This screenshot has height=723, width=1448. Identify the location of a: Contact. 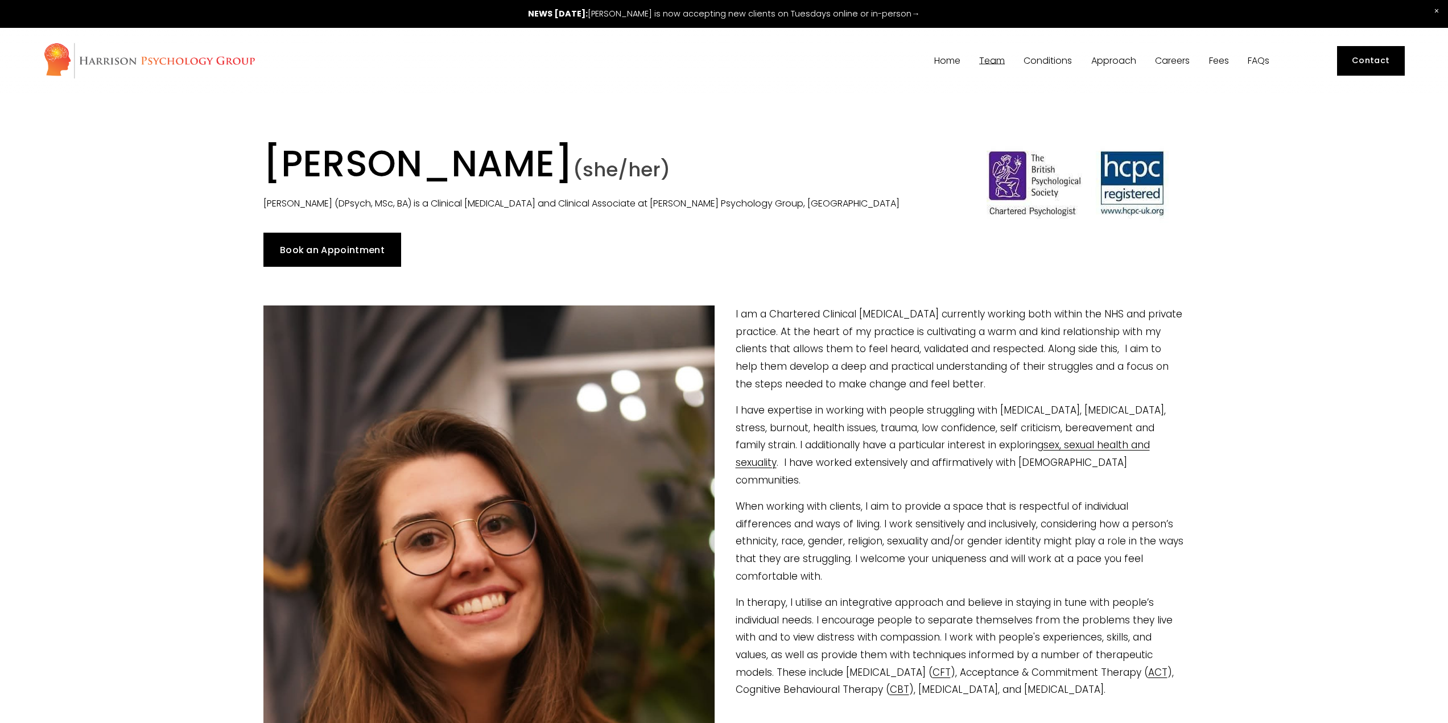
(1371, 61).